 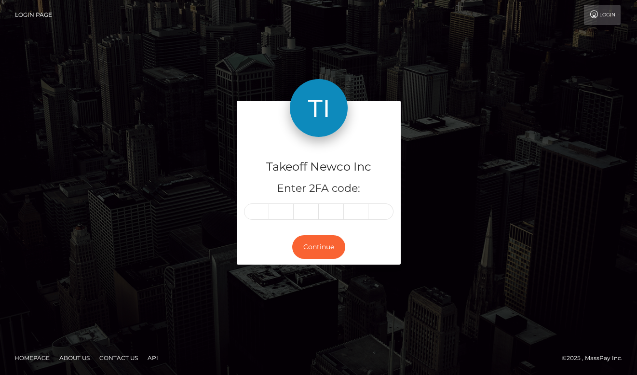 What do you see at coordinates (595, 358) in the screenshot?
I see `div: © 2025 , MassPay Inc.` at bounding box center [595, 358].